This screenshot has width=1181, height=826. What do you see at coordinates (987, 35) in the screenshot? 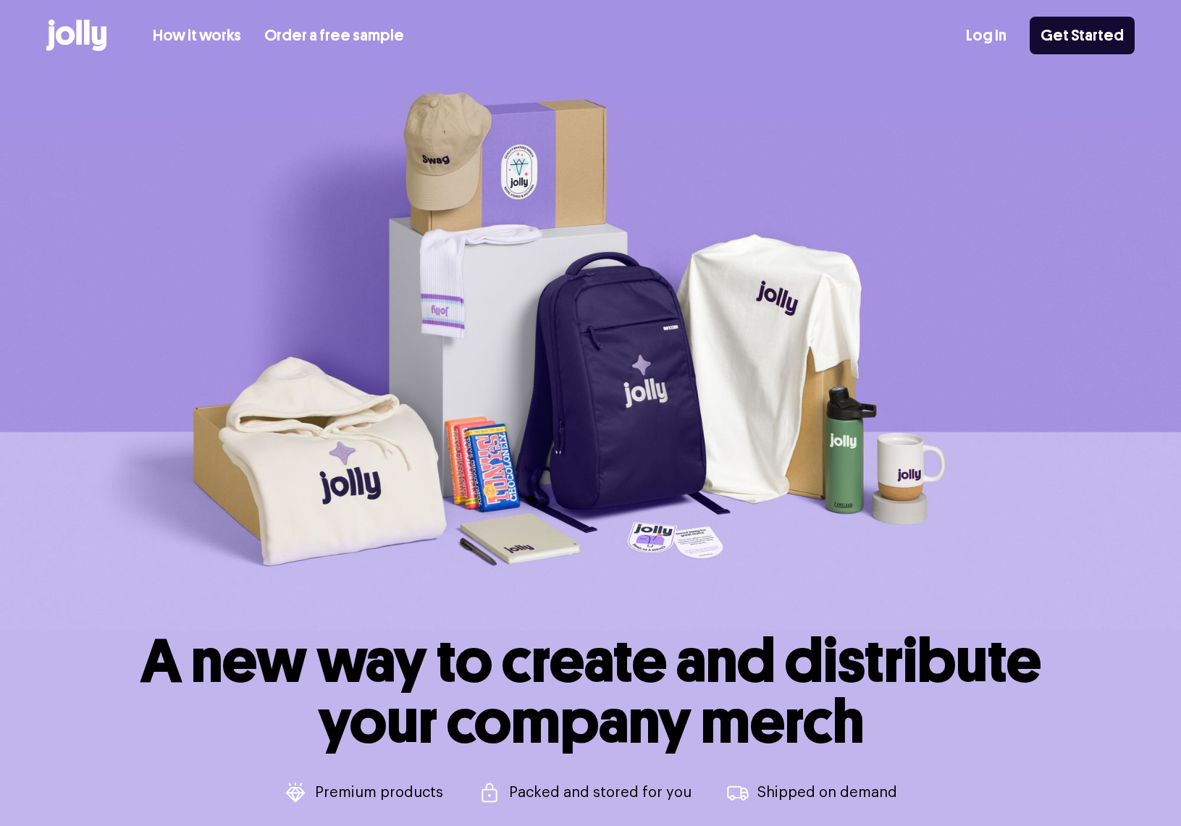
I see `a: Log In` at bounding box center [987, 35].